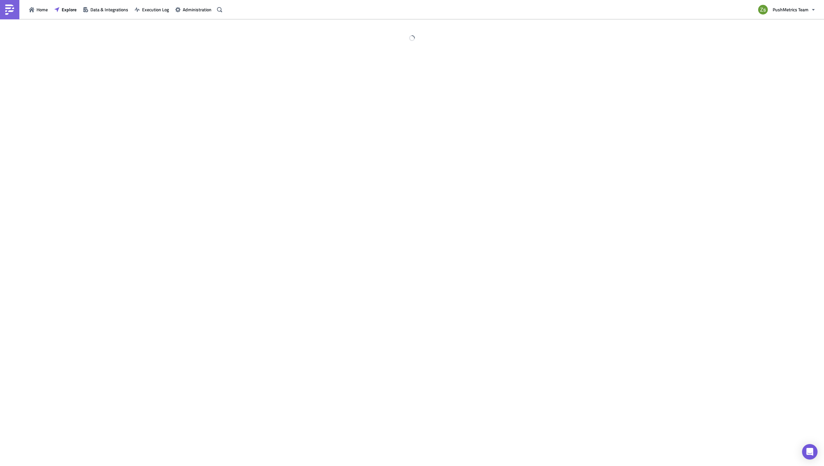  I want to click on button: Administration, so click(193, 9).